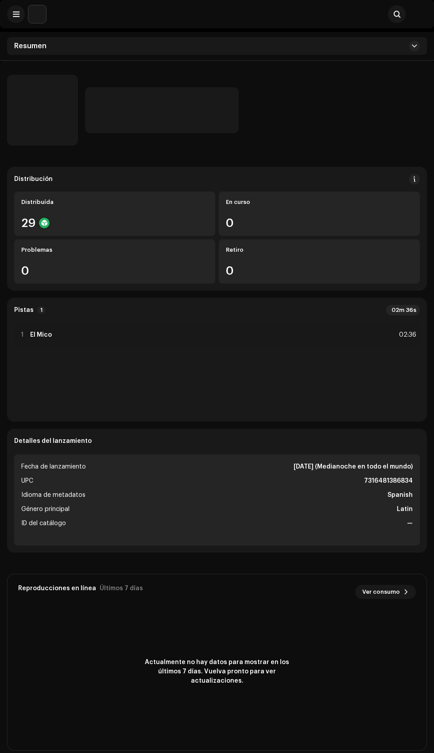 The height and width of the screenshot is (753, 434). What do you see at coordinates (406, 335) in the screenshot?
I see `div: 02:36` at bounding box center [406, 335].